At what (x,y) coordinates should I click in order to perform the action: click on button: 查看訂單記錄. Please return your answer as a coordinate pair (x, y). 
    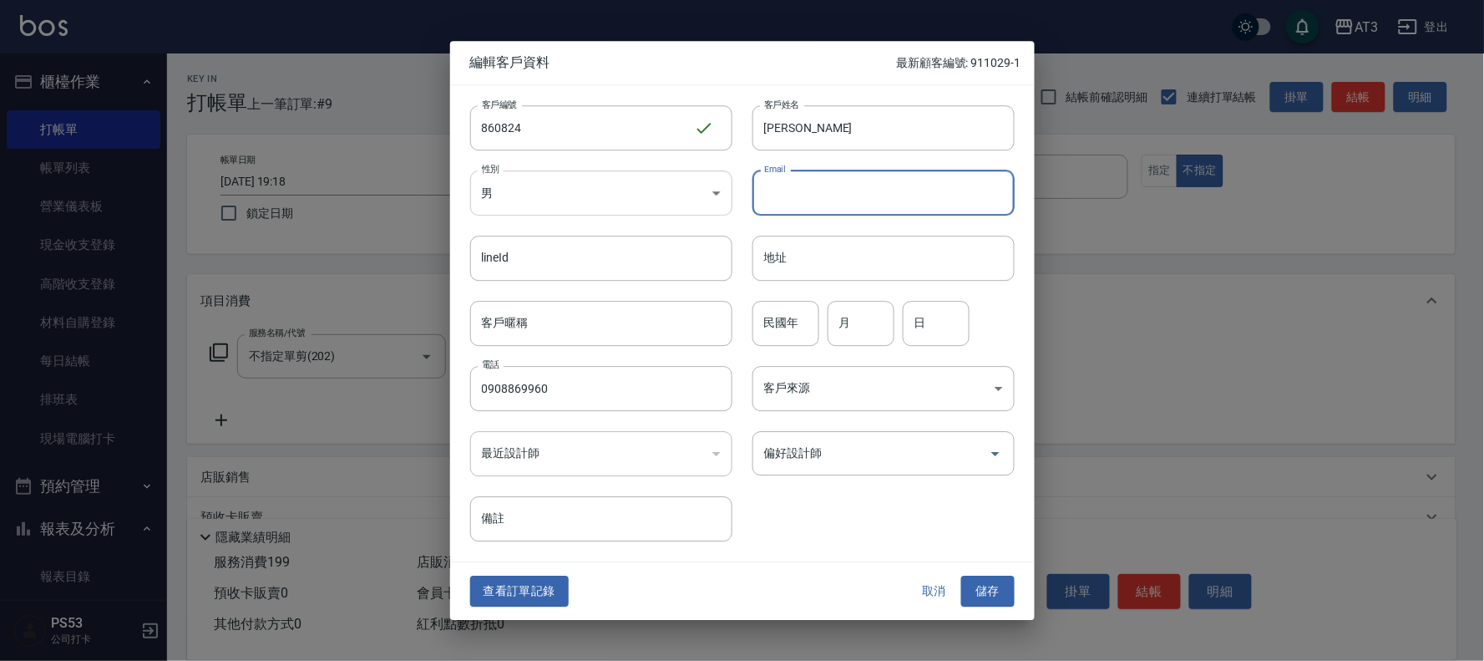
    Looking at the image, I should click on (520, 591).